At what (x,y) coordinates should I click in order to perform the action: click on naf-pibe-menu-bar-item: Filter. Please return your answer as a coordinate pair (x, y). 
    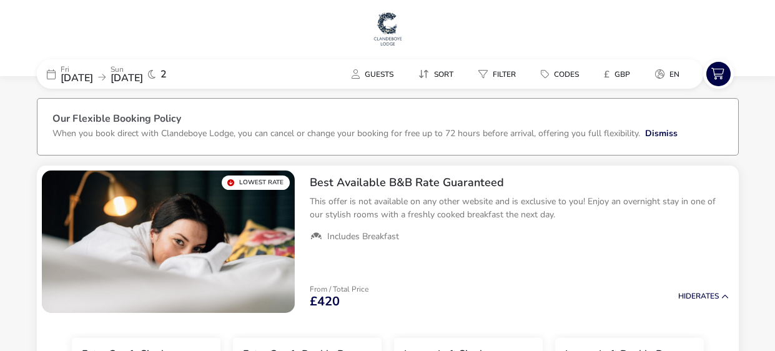
    Looking at the image, I should click on (499, 74).